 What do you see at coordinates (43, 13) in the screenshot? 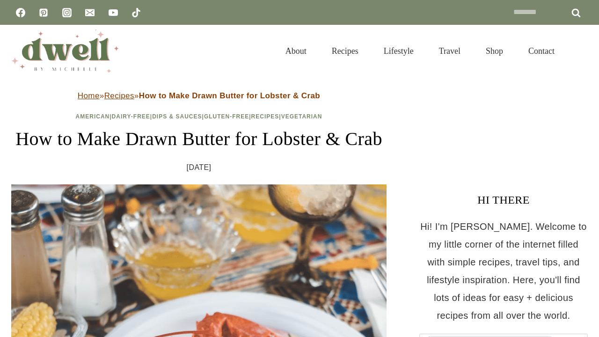
I see `a: Pinterest` at bounding box center [43, 13].